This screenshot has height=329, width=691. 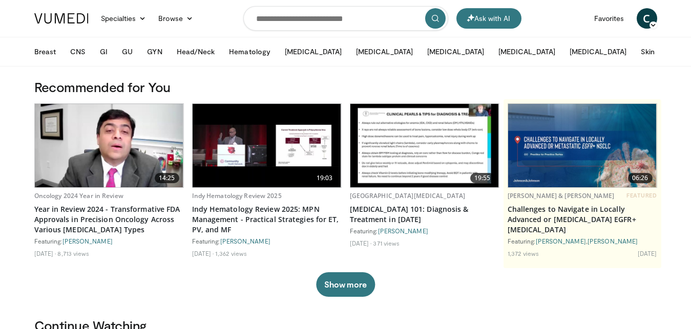 What do you see at coordinates (231, 254) in the screenshot?
I see `li: 1,362 views` at bounding box center [231, 254].